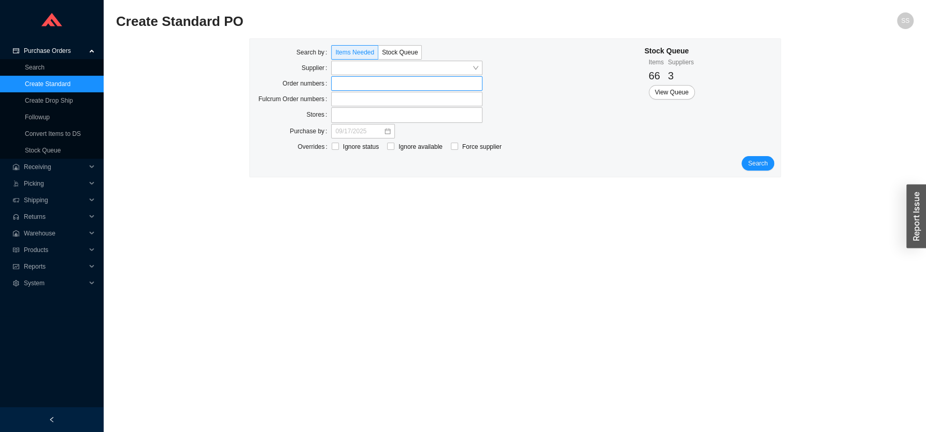 This screenshot has width=926, height=432. I want to click on span: Shipping, so click(55, 200).